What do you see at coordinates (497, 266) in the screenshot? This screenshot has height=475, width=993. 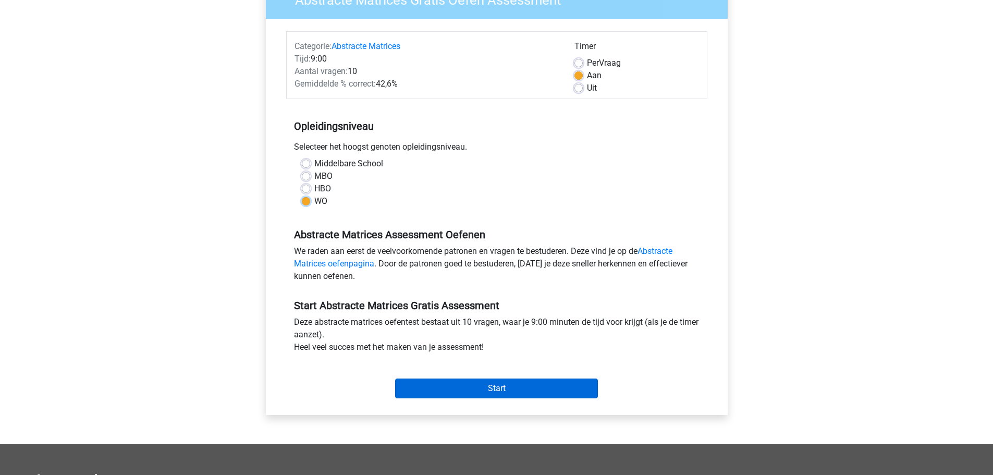 I see `div: We raden aan eerst de veelvoorkomende patronen en vragen te bestuderen. Deze vind je op de . Door...` at bounding box center [497, 266].